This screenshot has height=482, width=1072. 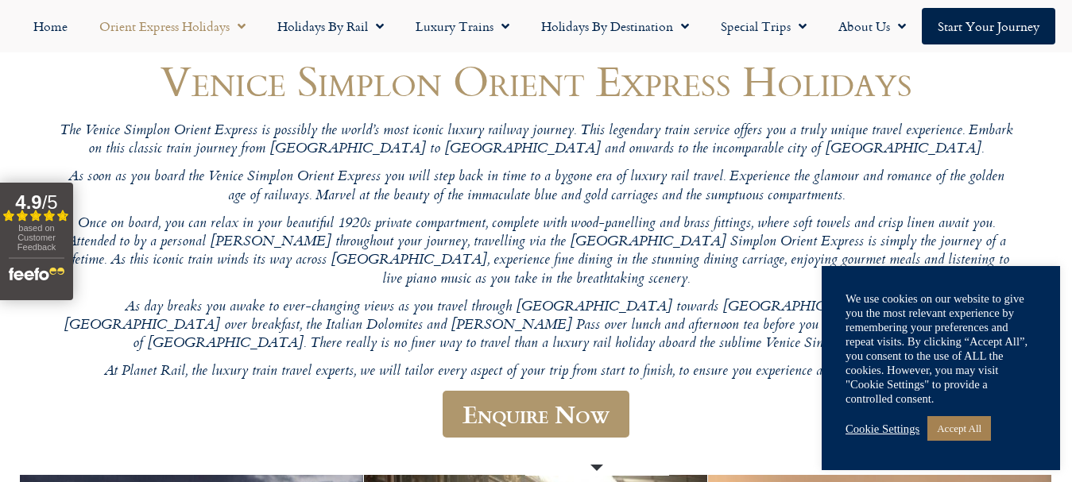 I want to click on div: We use cookies on our website to give you the most relevant experience by remembering your prefer..., so click(x=941, y=349).